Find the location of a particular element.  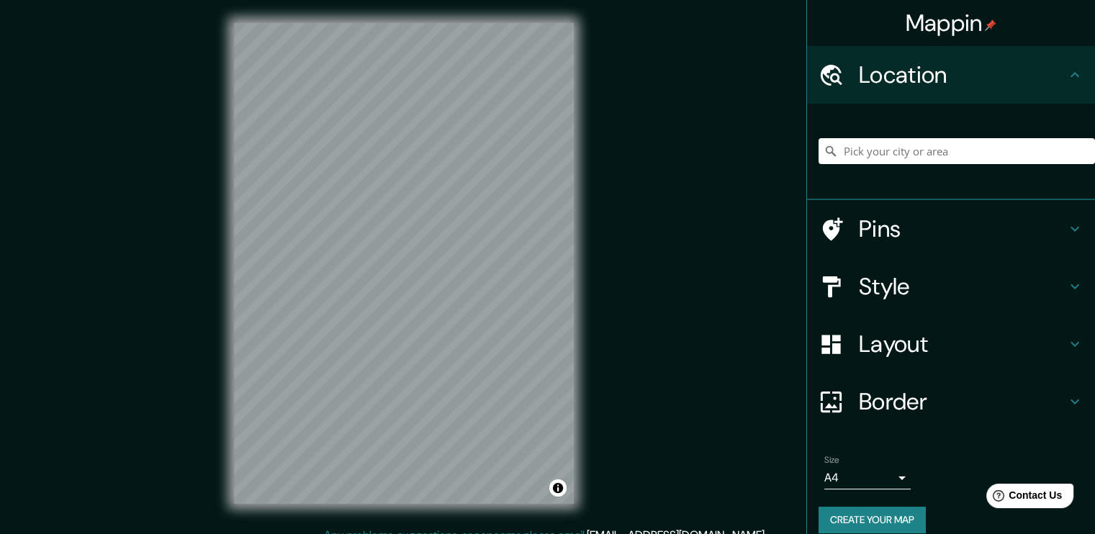

canvas: Map is located at coordinates (404, 263).